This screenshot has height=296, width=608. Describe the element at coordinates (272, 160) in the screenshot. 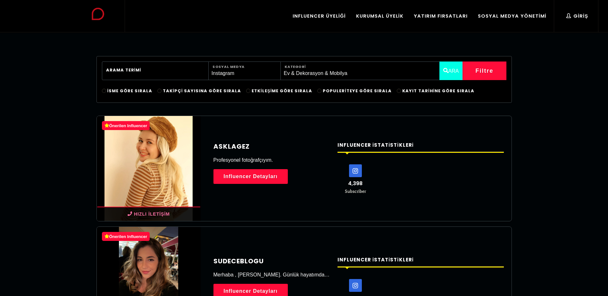

I see `p: Profesyonel fotoğrafçıyım.` at that location.